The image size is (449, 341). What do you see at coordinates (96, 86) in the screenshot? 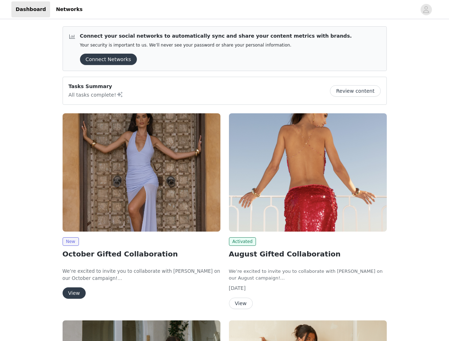
I see `p: Tasks Summary` at bounding box center [96, 86].